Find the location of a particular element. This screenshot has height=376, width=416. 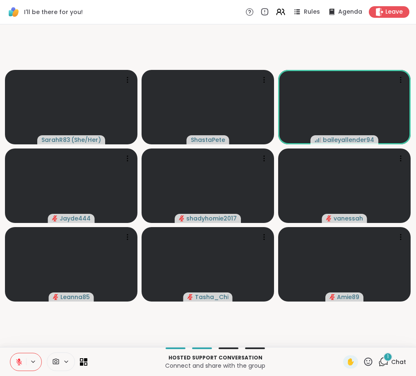

span: Tasha_Chi is located at coordinates (211, 297).